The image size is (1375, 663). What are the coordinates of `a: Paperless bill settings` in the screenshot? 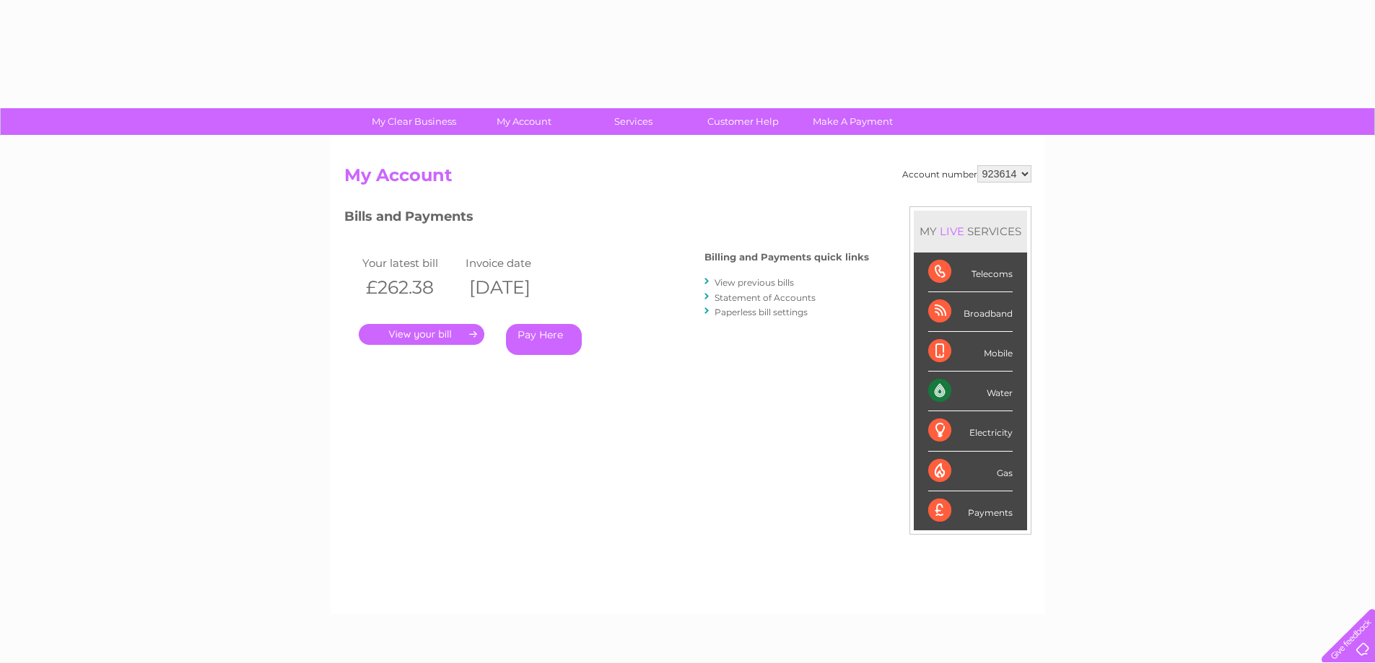 It's located at (761, 312).